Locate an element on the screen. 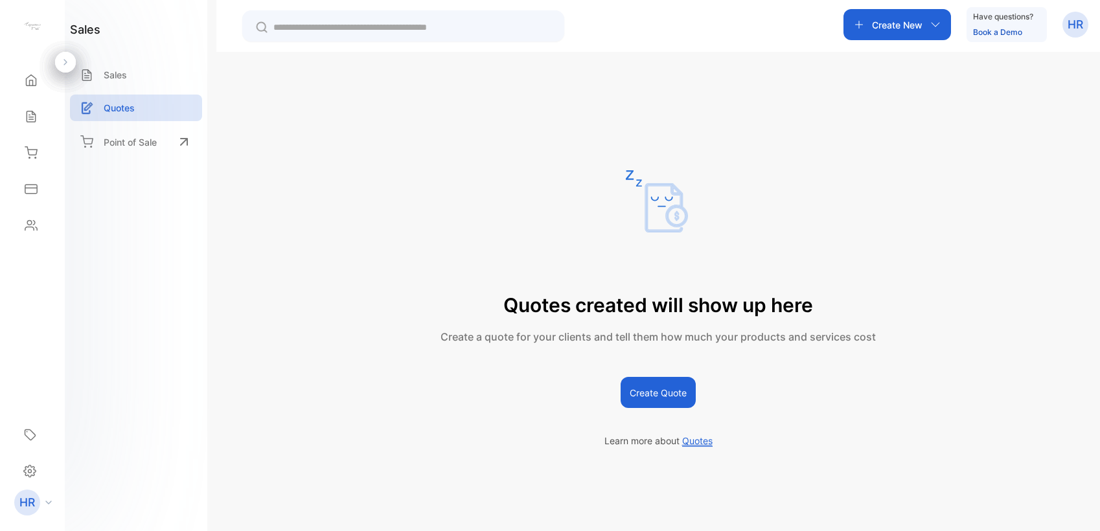 The height and width of the screenshot is (531, 1100). button: Create New is located at coordinates (897, 25).